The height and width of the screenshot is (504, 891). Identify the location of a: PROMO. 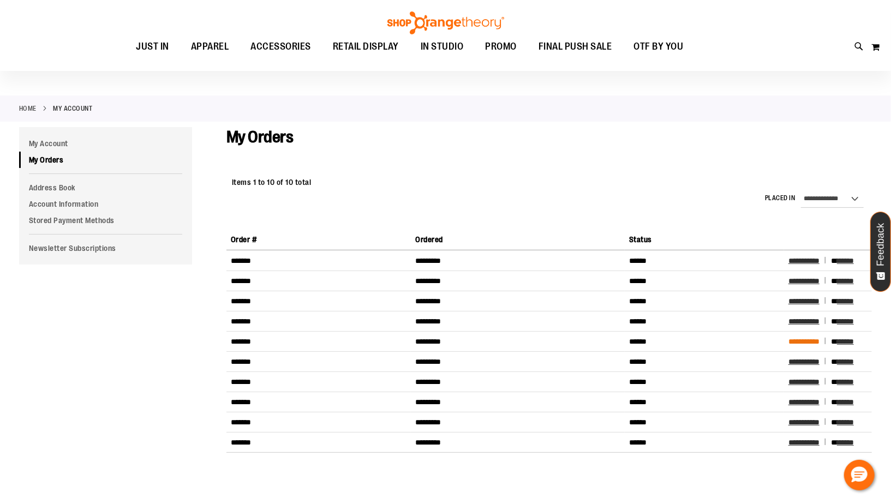
(501, 47).